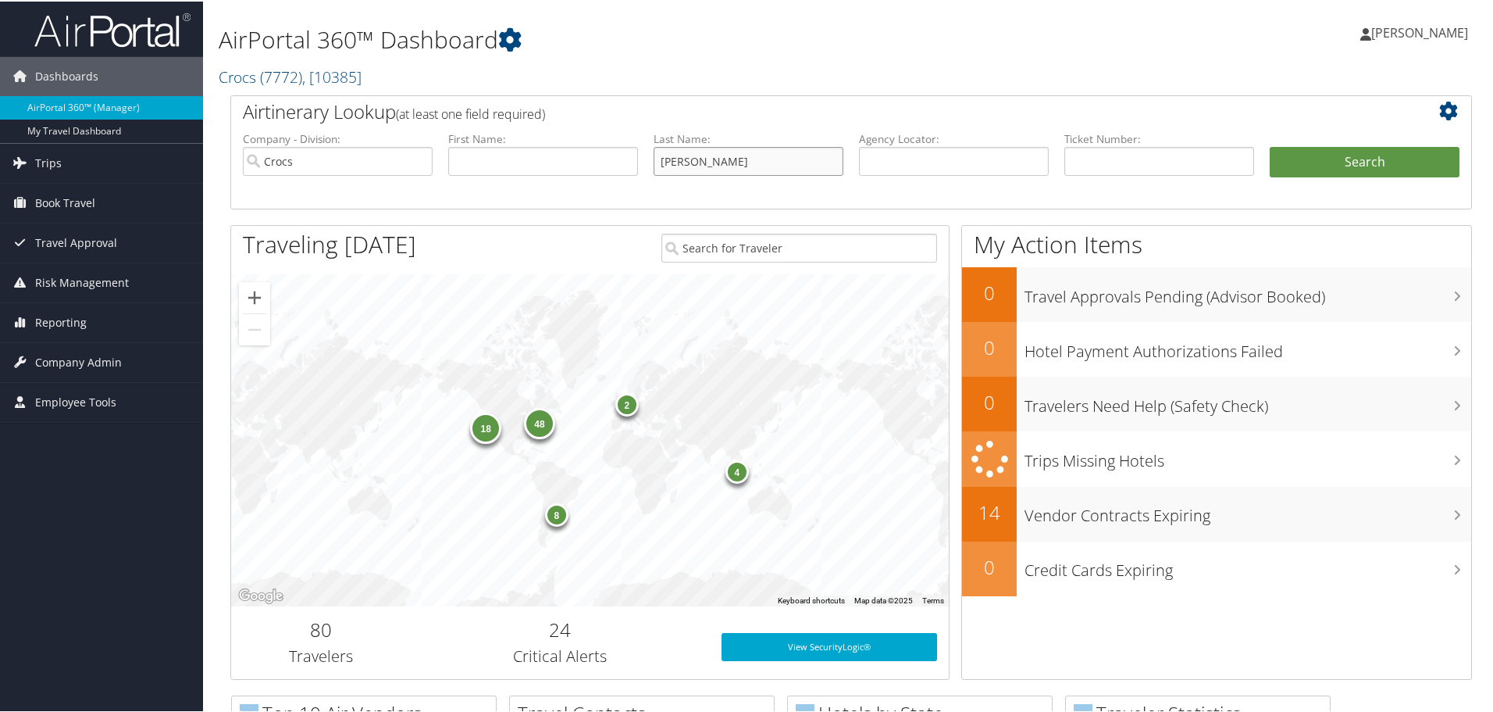 The height and width of the screenshot is (712, 1493). What do you see at coordinates (281, 75) in the screenshot?
I see `span: ( 7772 )` at bounding box center [281, 75].